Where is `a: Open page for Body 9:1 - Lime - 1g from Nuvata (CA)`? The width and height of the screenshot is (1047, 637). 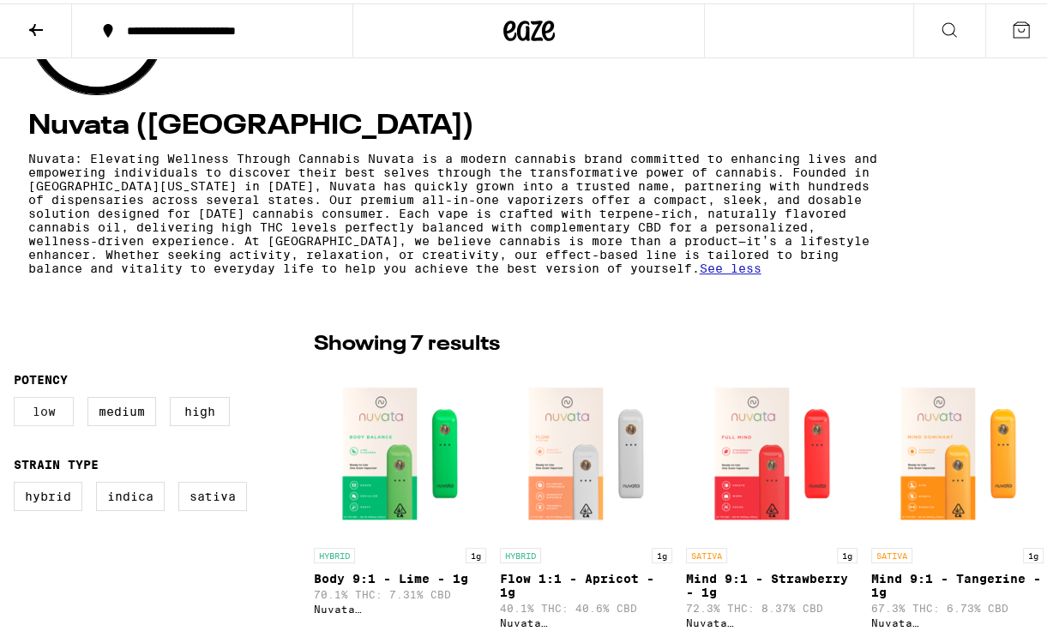
a: Open page for Body 9:1 - Lime - 1g from Nuvata (CA) is located at coordinates (400, 499).